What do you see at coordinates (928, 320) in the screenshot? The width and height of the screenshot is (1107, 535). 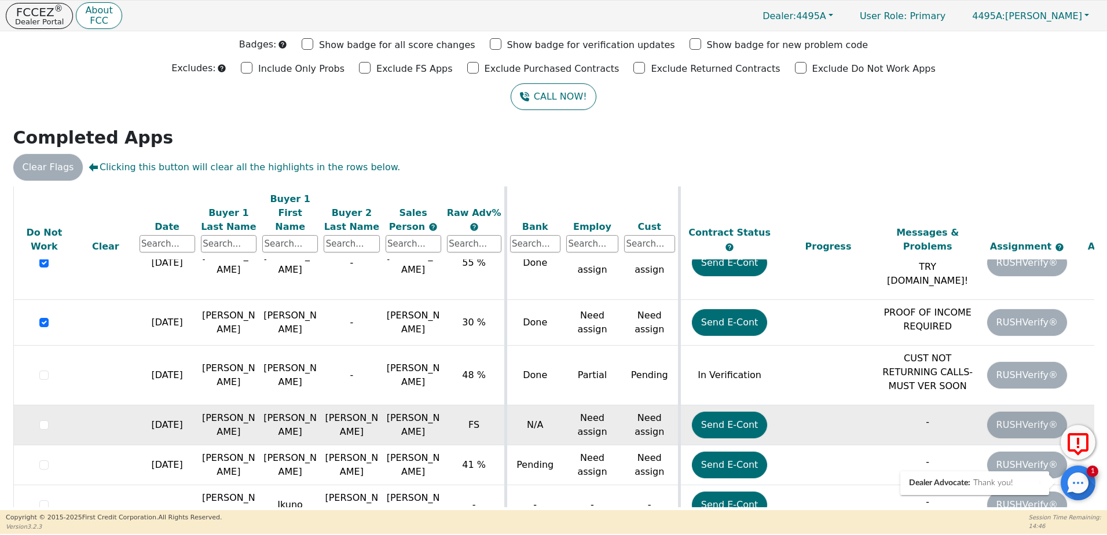 I see `p: PROOF OF INCOME REQUIRED` at bounding box center [928, 320].